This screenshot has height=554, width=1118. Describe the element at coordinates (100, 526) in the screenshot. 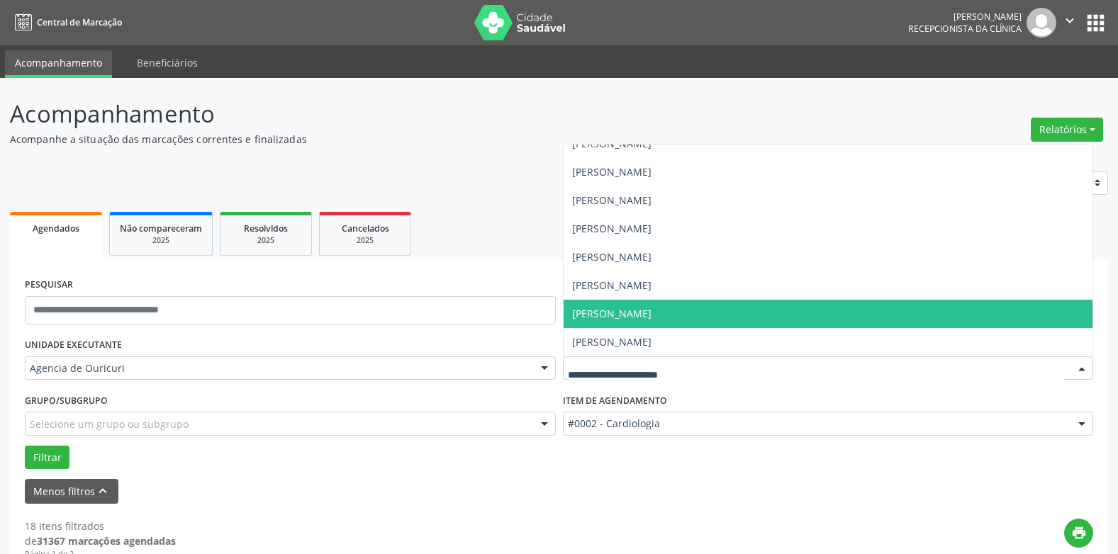

I see `div: 18 itens filtrados` at that location.